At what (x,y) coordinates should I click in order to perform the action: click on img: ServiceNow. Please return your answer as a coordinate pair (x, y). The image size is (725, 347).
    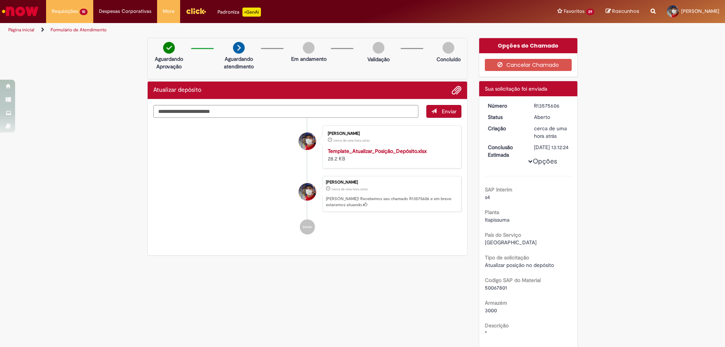
    Looking at the image, I should click on (20, 11).